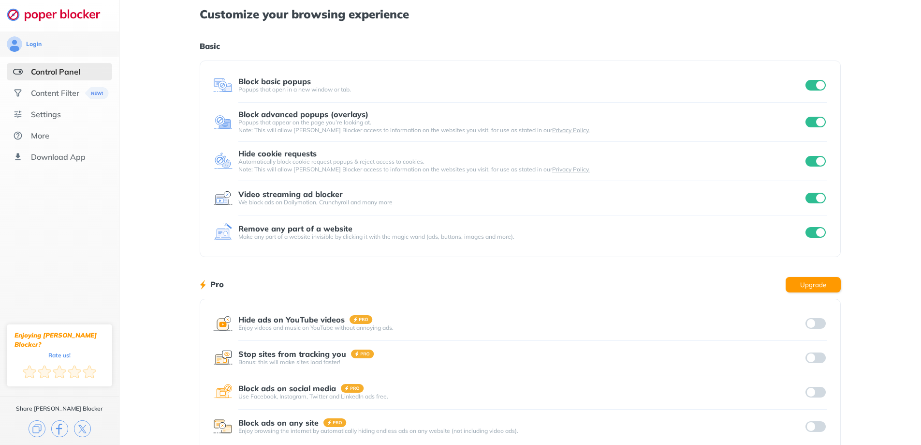 The image size is (921, 445). What do you see at coordinates (291, 194) in the screenshot?
I see `div: Video streaming ad blocker` at bounding box center [291, 194].